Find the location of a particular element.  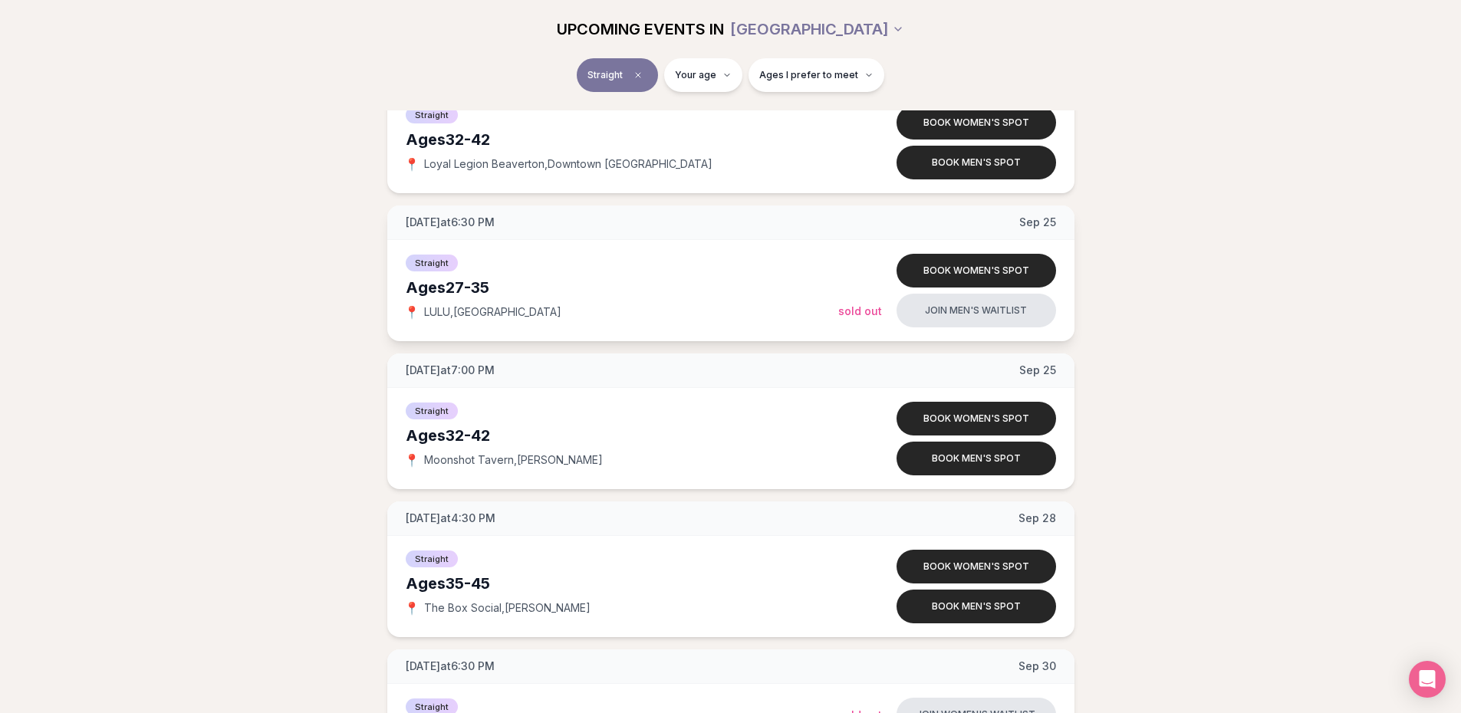

button: Your age is located at coordinates (703, 75).